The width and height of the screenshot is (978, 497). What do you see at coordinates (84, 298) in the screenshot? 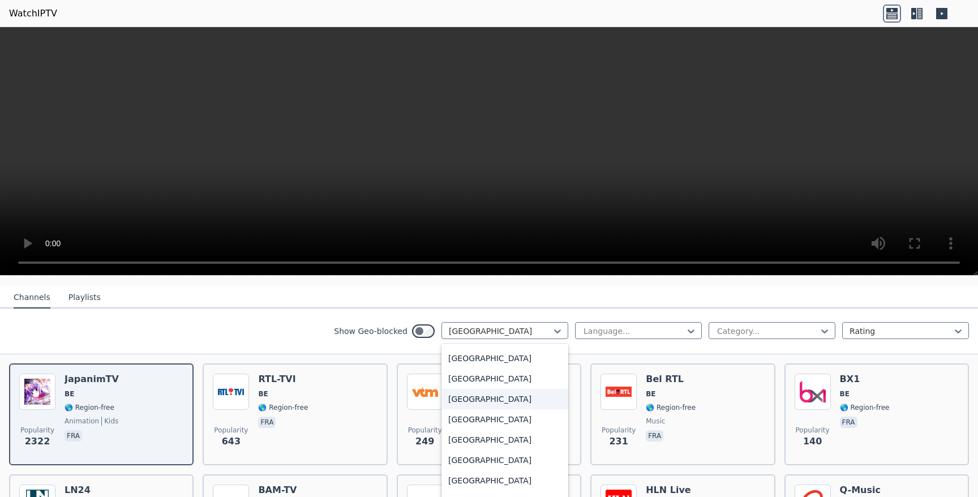
I see `button: Playlists` at bounding box center [84, 298].